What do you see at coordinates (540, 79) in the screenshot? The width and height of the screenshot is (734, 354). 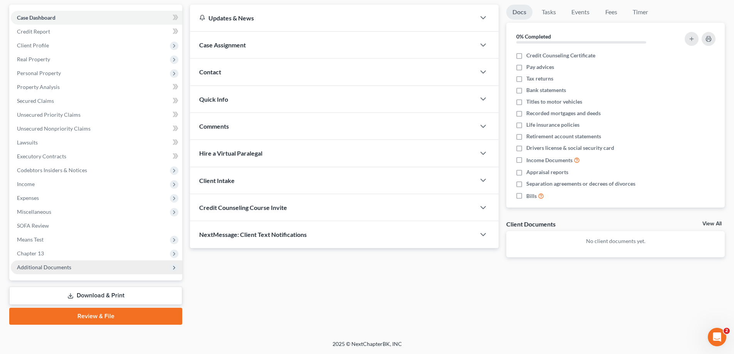 I see `span: Tax returns` at bounding box center [540, 79].